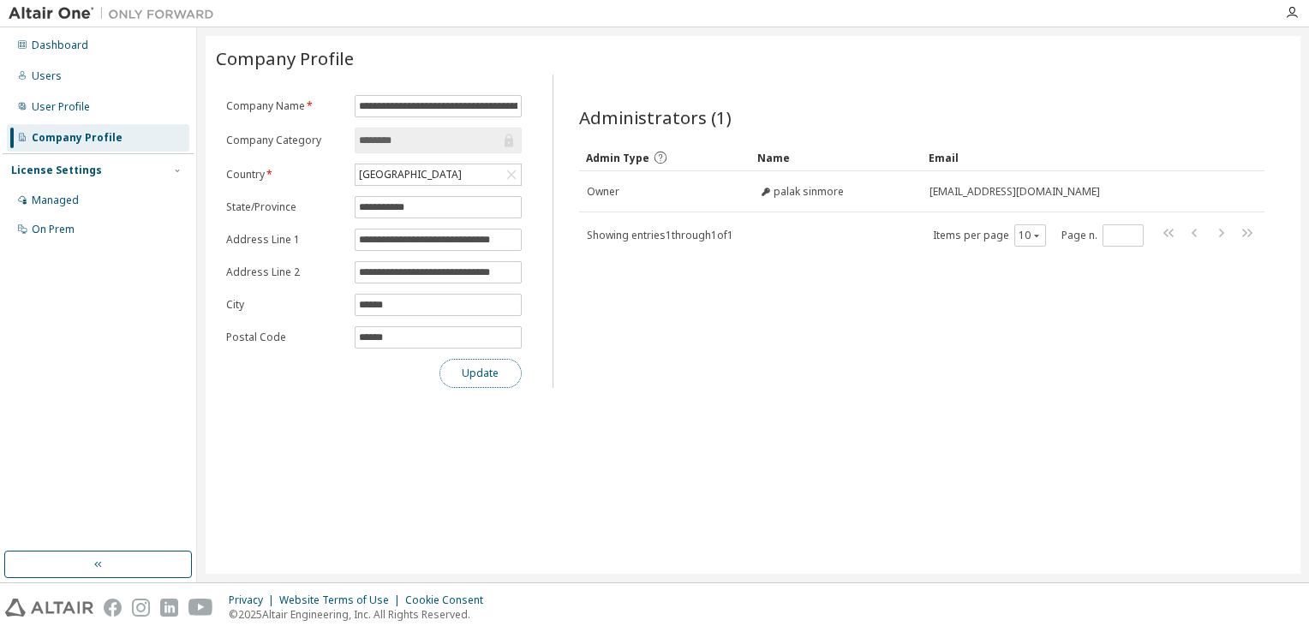  What do you see at coordinates (60, 45) in the screenshot?
I see `div: Dashboard` at bounding box center [60, 45].